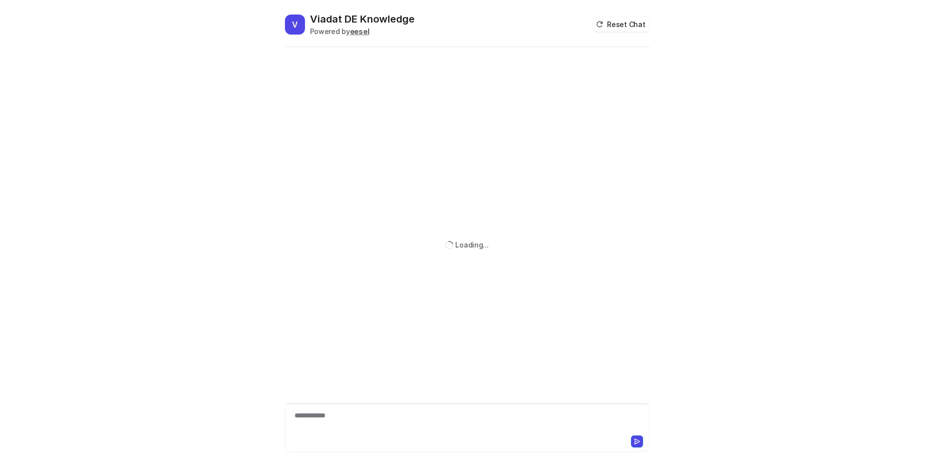  I want to click on h2: Viadat DE Knowledge, so click(362, 19).